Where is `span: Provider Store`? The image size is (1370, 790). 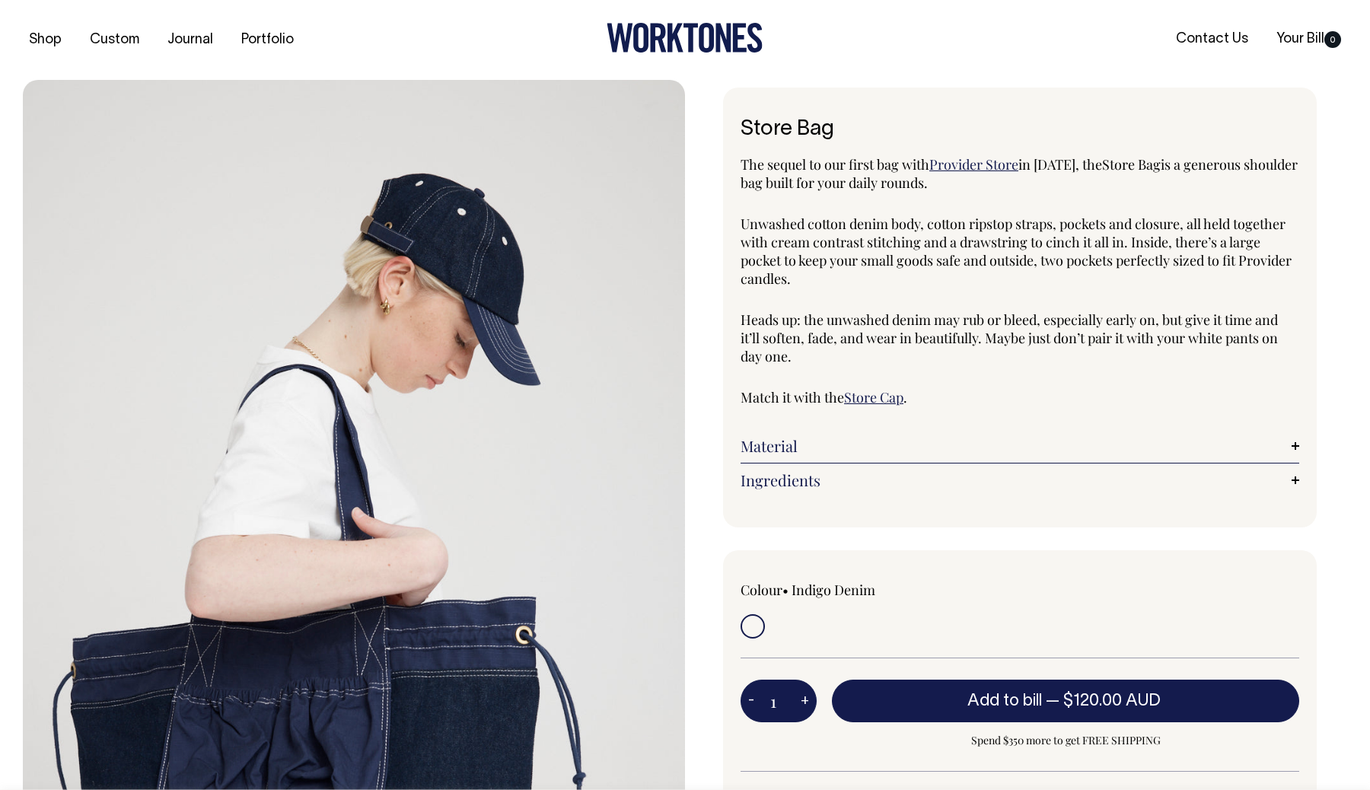
span: Provider Store is located at coordinates (974, 164).